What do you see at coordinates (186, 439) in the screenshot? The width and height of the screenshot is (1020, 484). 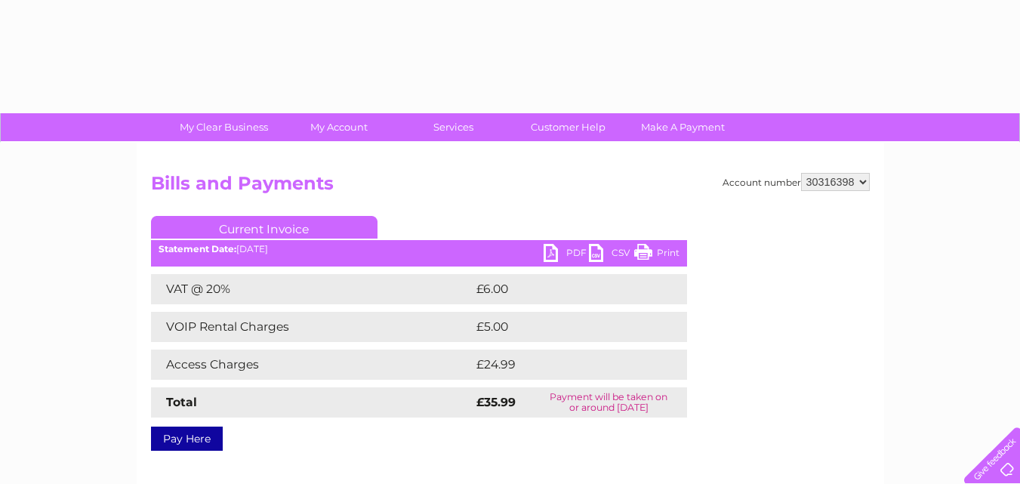 I see `a: Pay Here` at bounding box center [186, 439].